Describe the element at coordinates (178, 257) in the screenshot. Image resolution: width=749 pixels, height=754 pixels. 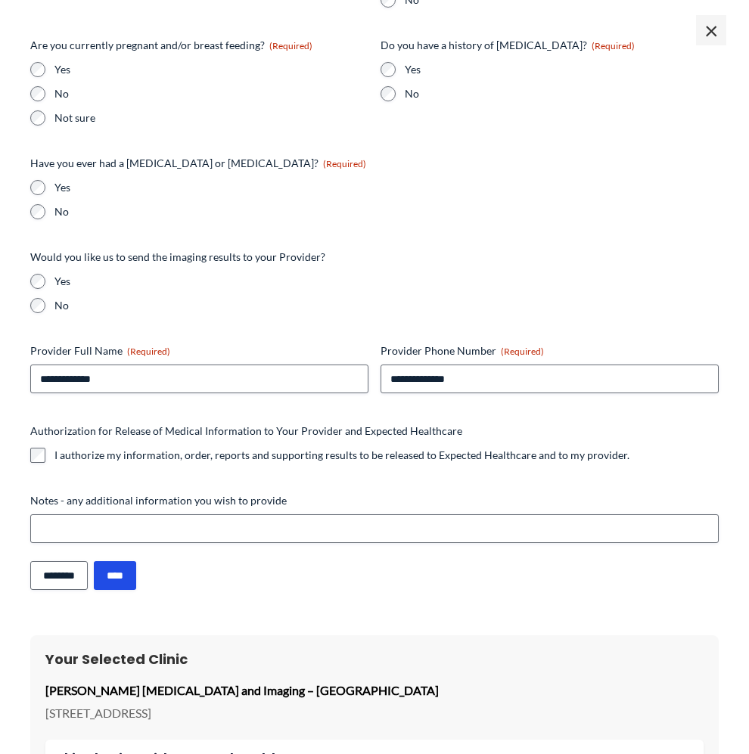
I see `legend: Would you like us to send the imaging results to your Provider?` at that location.